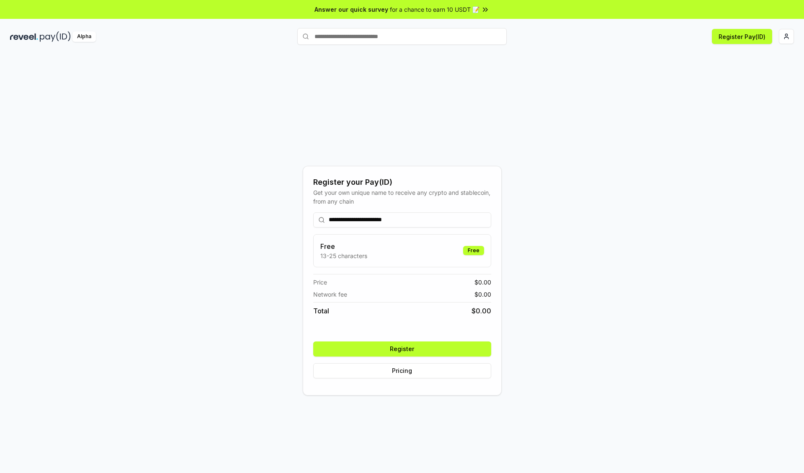 Image resolution: width=804 pixels, height=473 pixels. I want to click on p: 13-25 characters, so click(344, 255).